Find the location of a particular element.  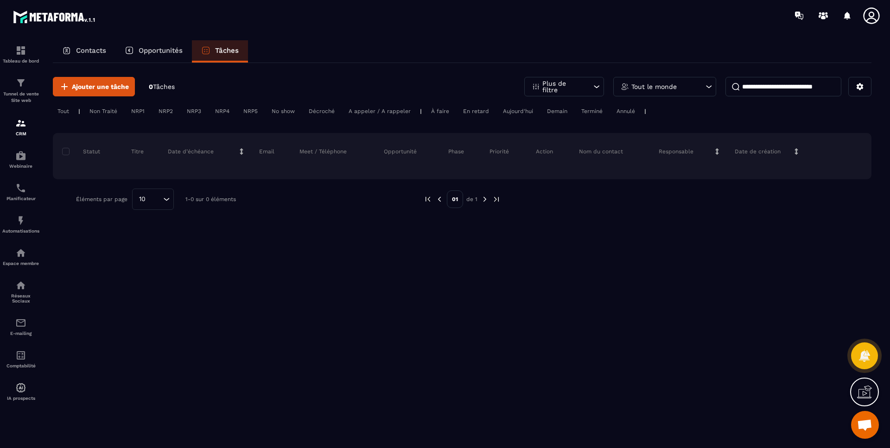

img: social-network is located at coordinates (21, 286).